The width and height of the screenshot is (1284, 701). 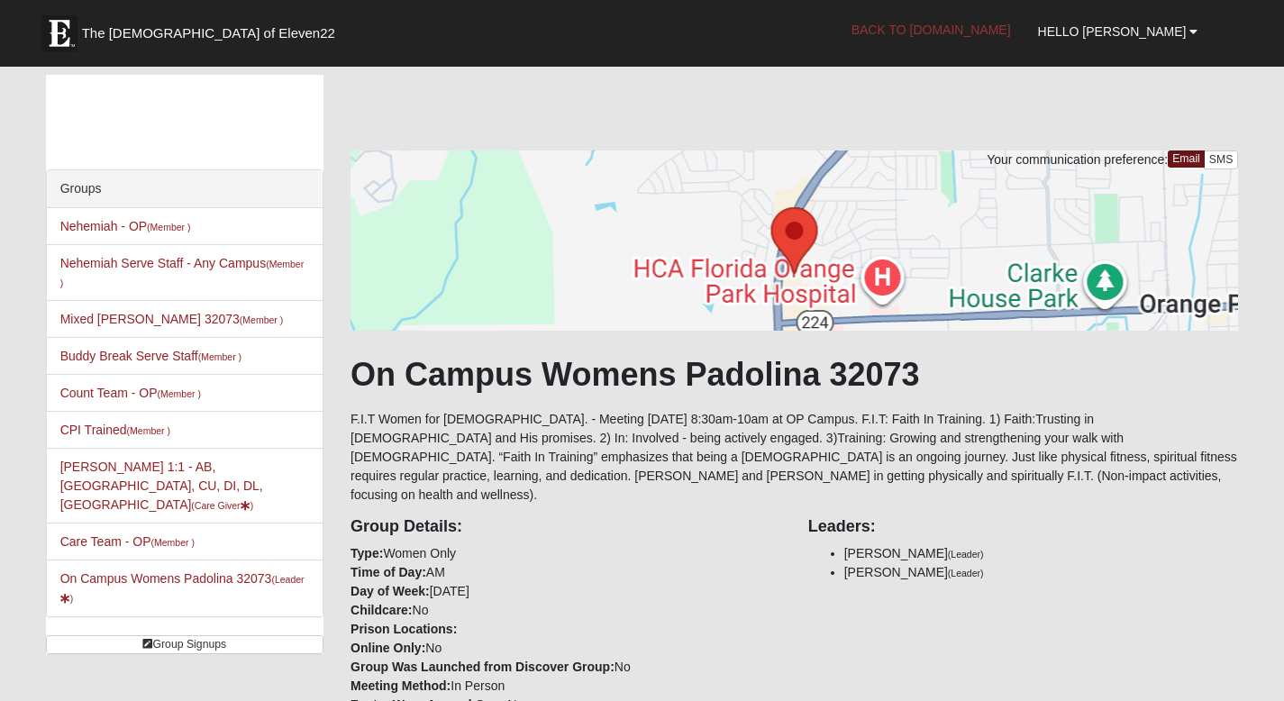 I want to click on a: Count Team - OP(Member ), so click(x=131, y=393).